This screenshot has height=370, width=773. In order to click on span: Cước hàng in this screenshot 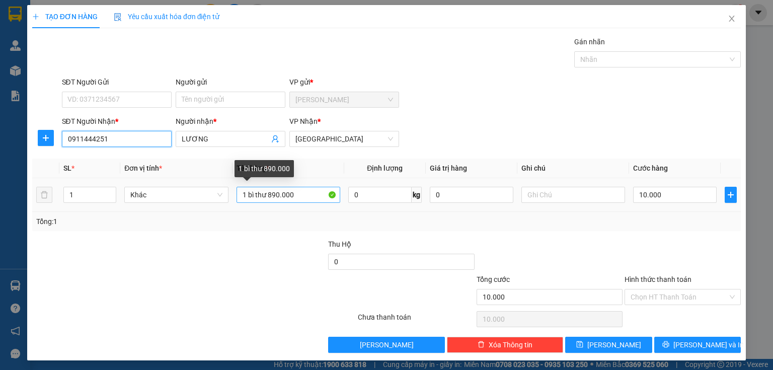, I will do `click(650, 168)`.